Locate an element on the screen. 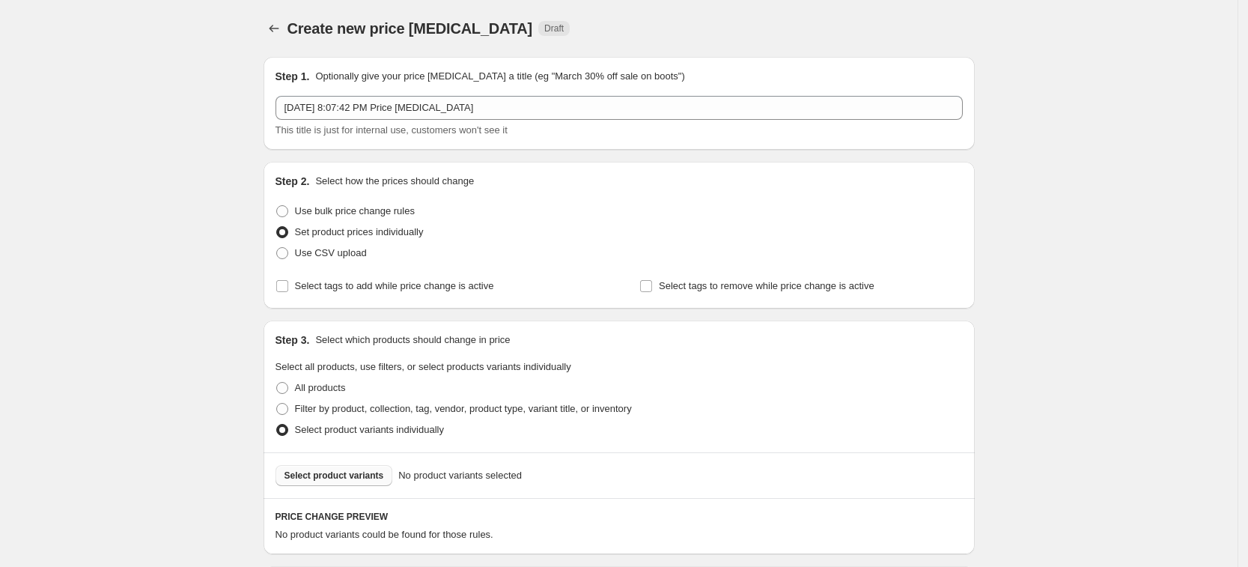 Image resolution: width=1248 pixels, height=567 pixels. button: Price change jobs is located at coordinates (274, 28).